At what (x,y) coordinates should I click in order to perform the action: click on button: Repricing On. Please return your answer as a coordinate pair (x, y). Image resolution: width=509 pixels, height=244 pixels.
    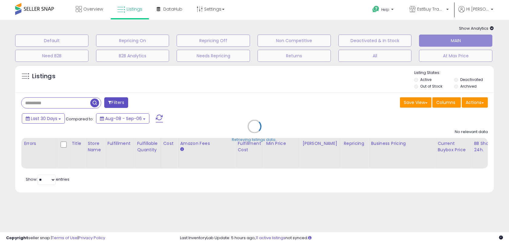
    Looking at the image, I should click on (133, 41).